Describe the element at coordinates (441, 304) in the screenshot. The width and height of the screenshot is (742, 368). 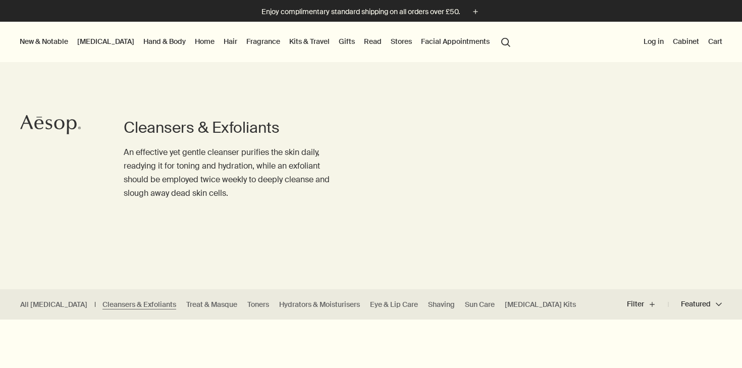
I see `a: Shaving` at that location.